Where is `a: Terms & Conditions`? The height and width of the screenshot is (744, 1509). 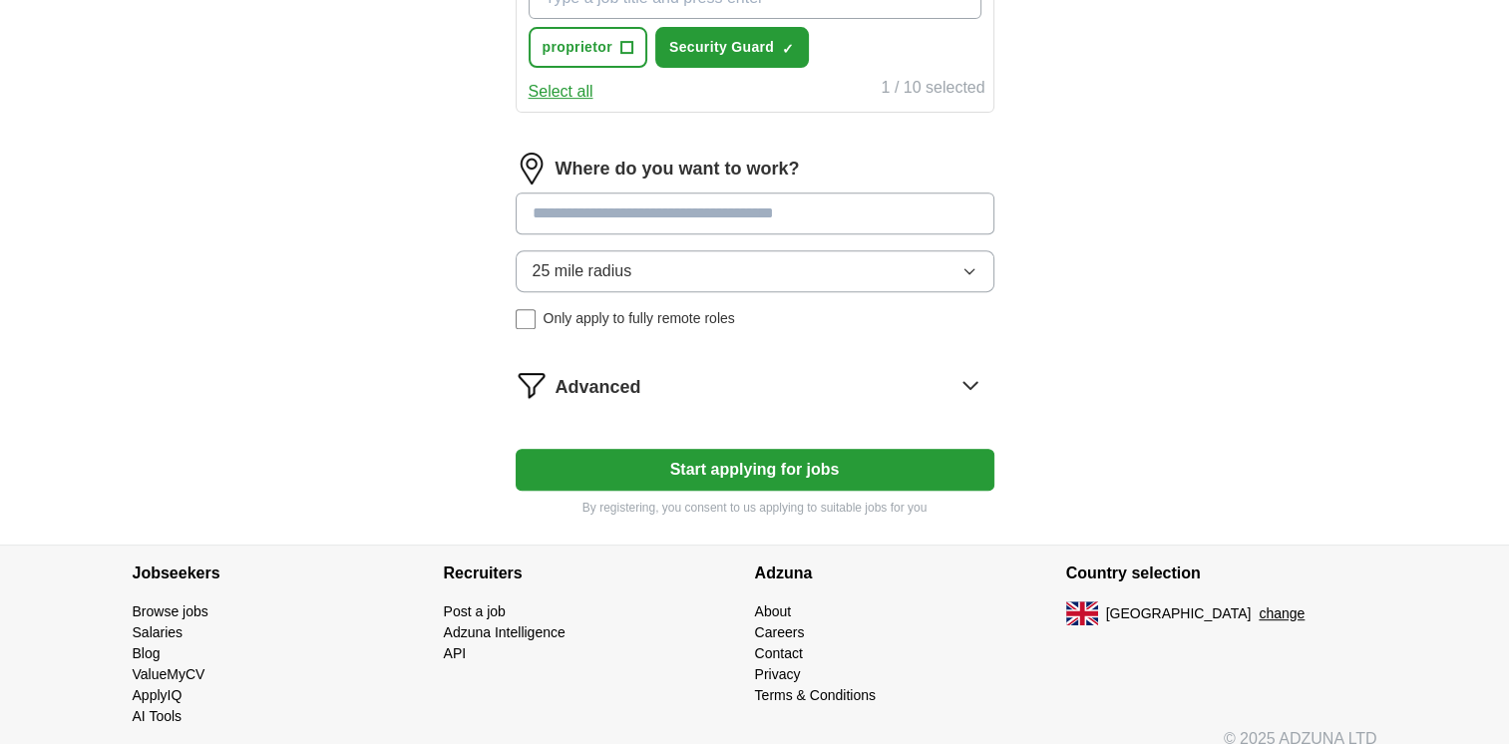
a: Terms & Conditions is located at coordinates (815, 695).